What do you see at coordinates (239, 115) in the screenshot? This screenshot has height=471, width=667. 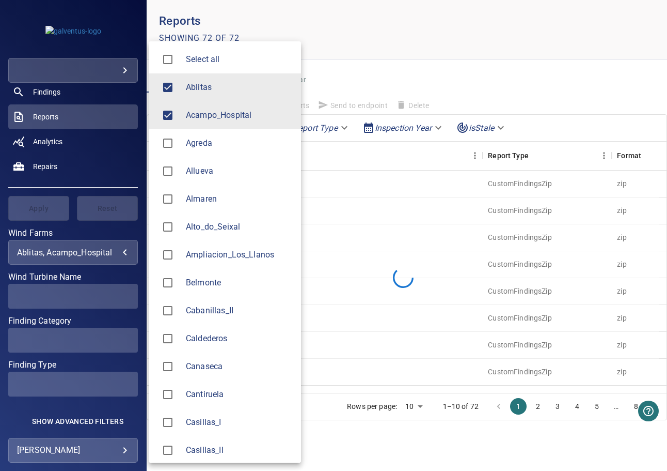 I see `div: Wind Farms Acampo_Hospital` at bounding box center [239, 115].